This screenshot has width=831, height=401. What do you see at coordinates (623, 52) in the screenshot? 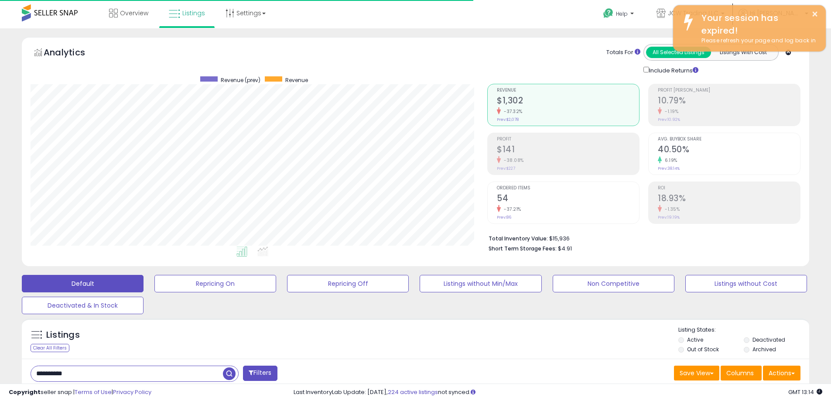
I see `div: Totals For` at bounding box center [623, 52].